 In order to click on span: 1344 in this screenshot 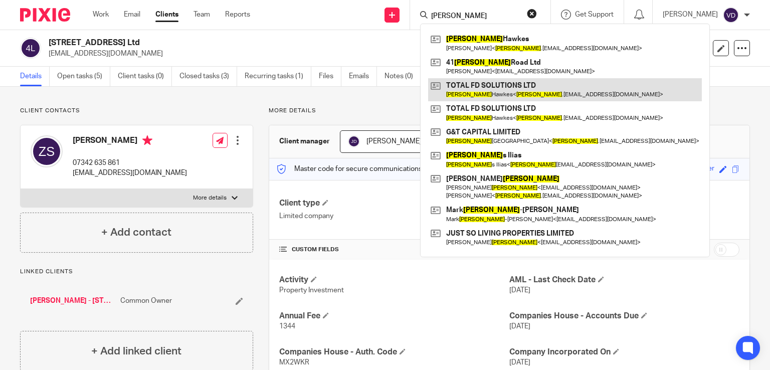, I will do `click(287, 326)`.